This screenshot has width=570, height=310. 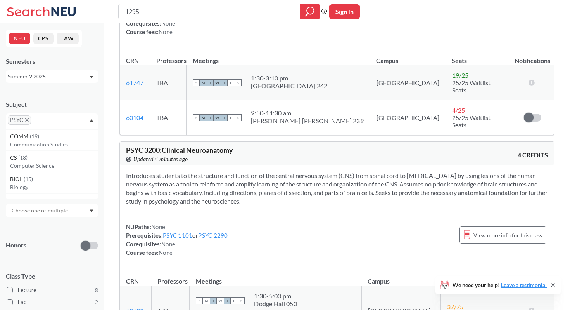 I want to click on div: Summer 2 2025Dropdown arrow, so click(x=52, y=76).